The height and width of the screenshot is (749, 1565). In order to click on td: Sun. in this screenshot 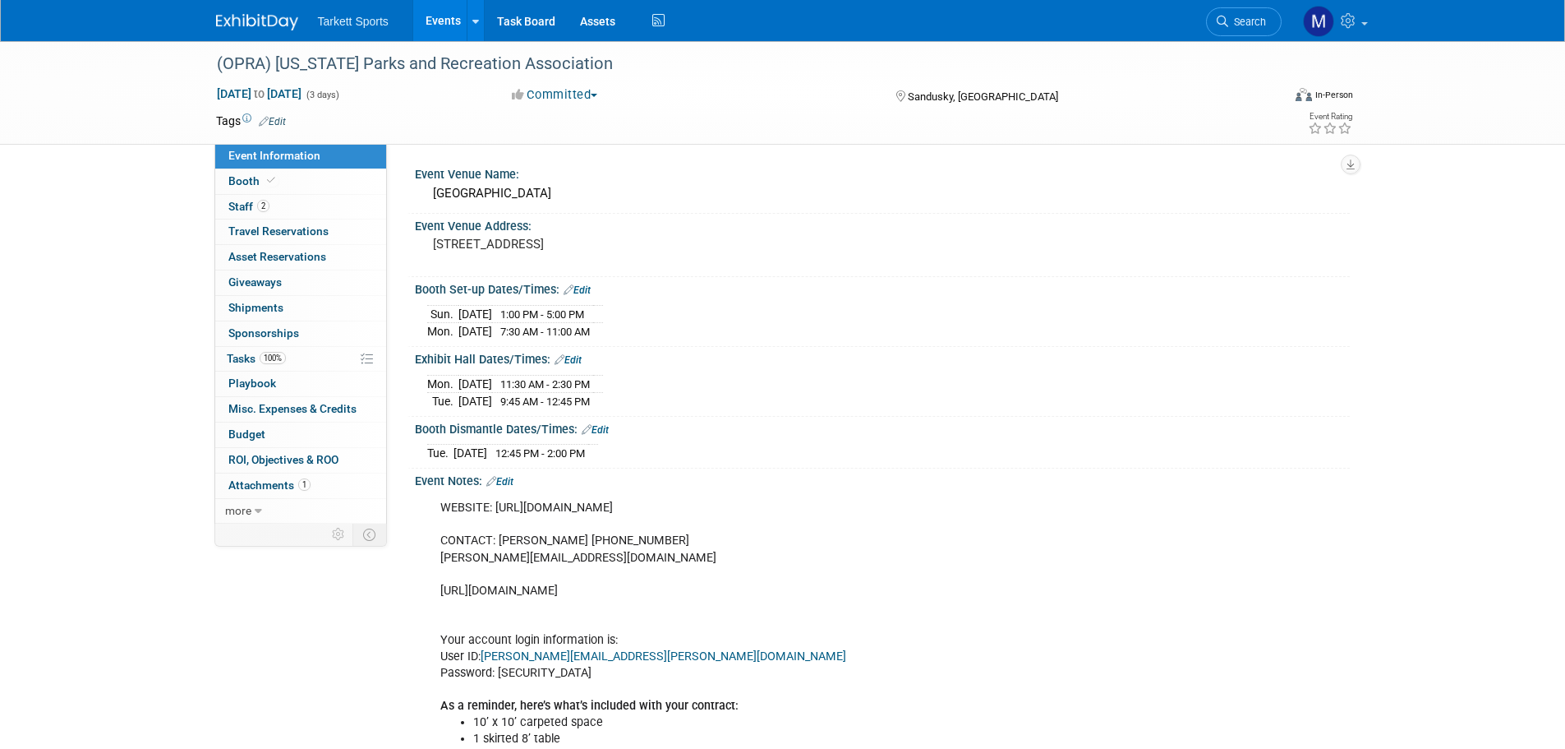, I will do `click(443, 314)`.